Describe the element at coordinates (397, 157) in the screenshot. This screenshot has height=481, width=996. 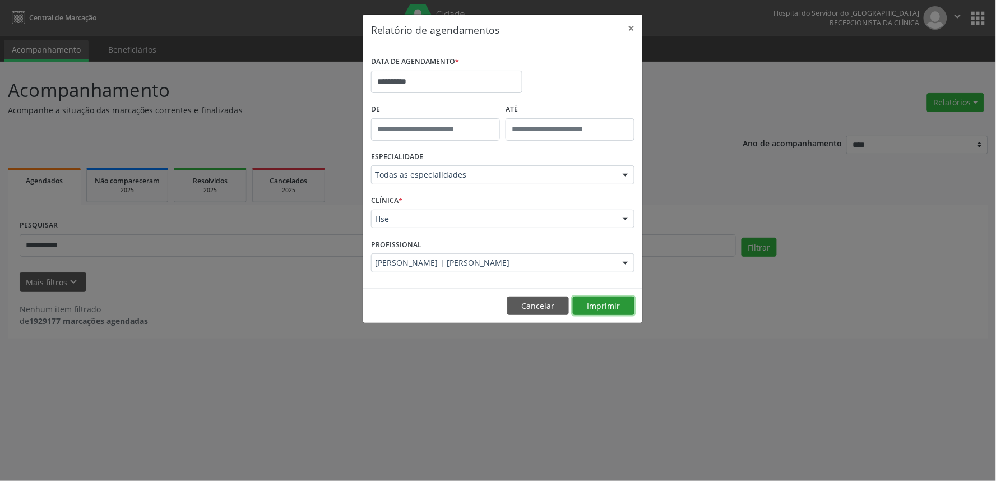
I see `label: ESPECIALIDADE` at that location.